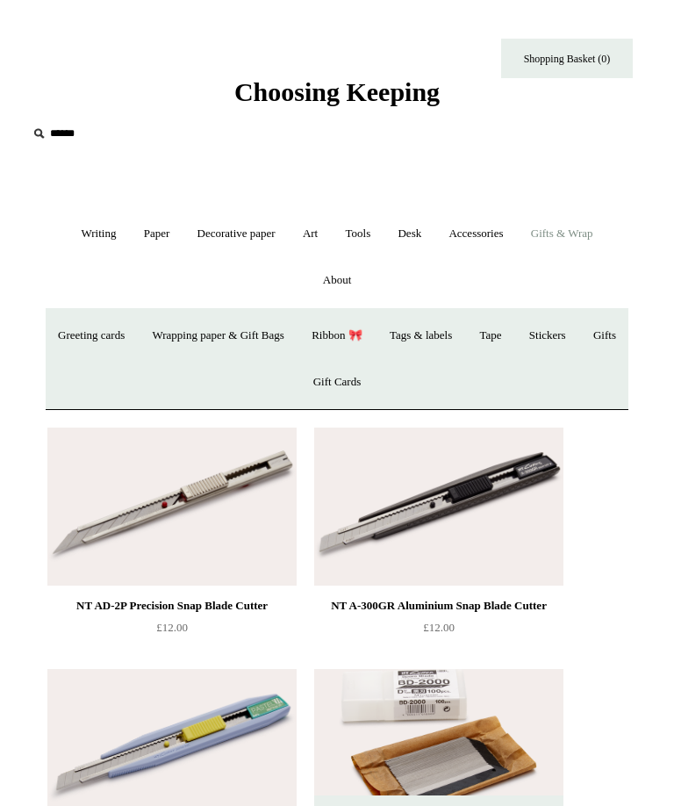 This screenshot has width=674, height=806. Describe the element at coordinates (476, 234) in the screenshot. I see `a: Accessories` at that location.